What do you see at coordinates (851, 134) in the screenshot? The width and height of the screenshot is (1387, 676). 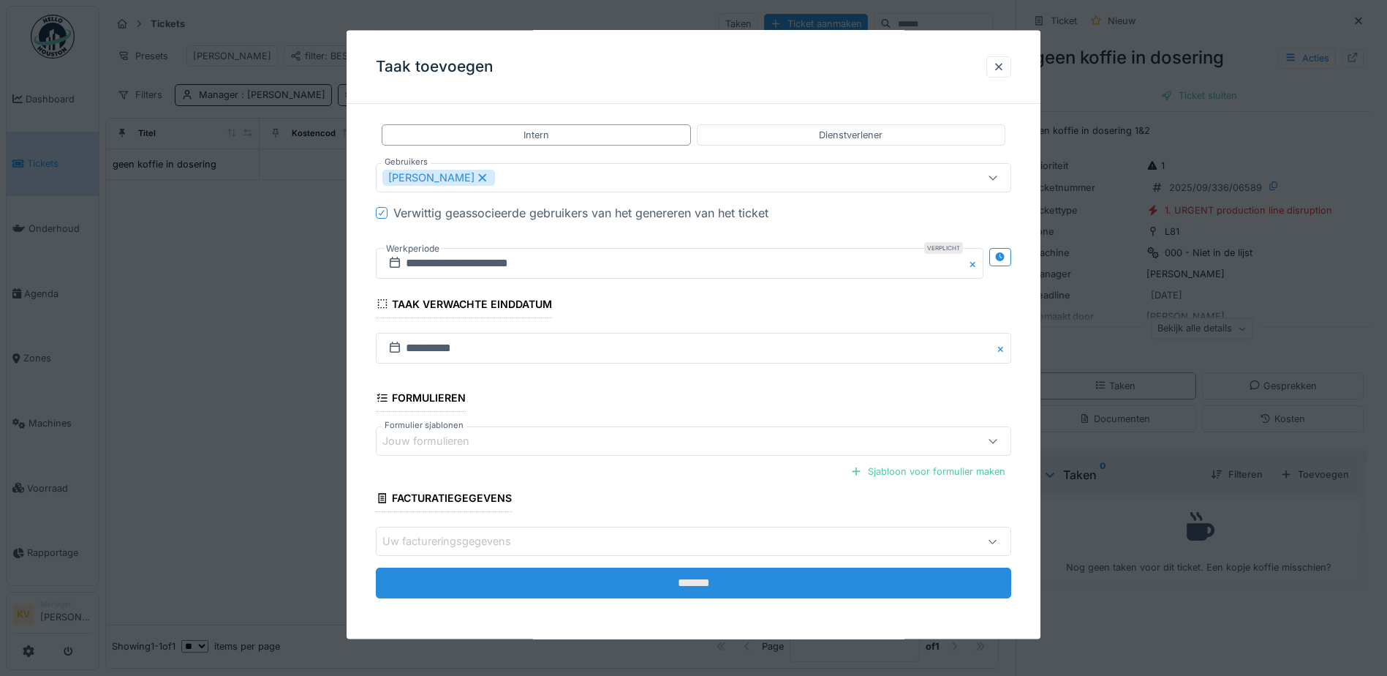 I see `div: Dienstverlener` at bounding box center [851, 134].